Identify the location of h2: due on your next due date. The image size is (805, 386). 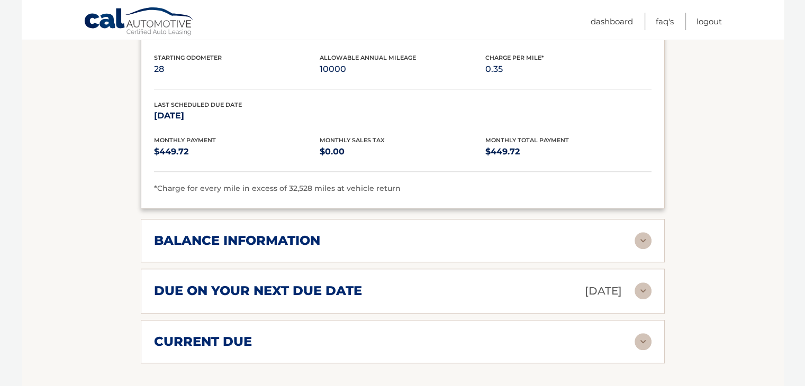
(258, 291).